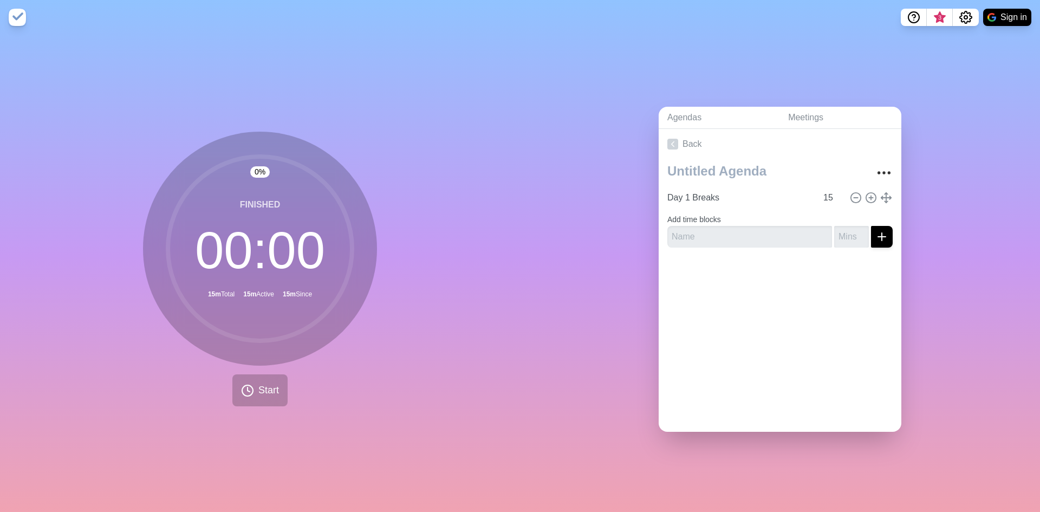  Describe the element at coordinates (17, 17) in the screenshot. I see `img: timeblocks logo` at that location.